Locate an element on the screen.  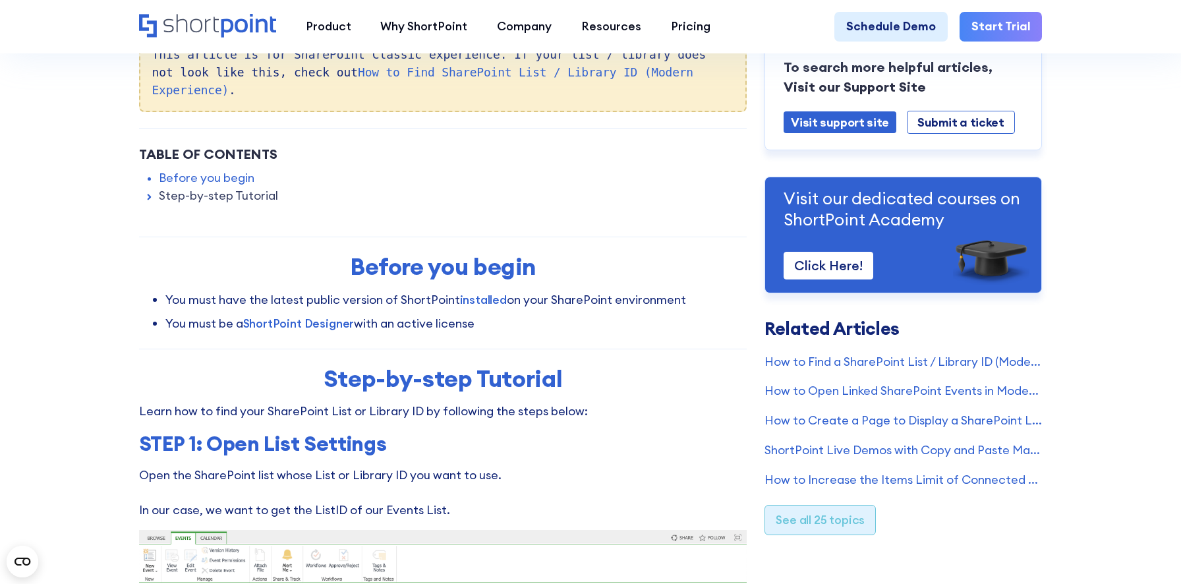
div: Resources is located at coordinates (611, 26).